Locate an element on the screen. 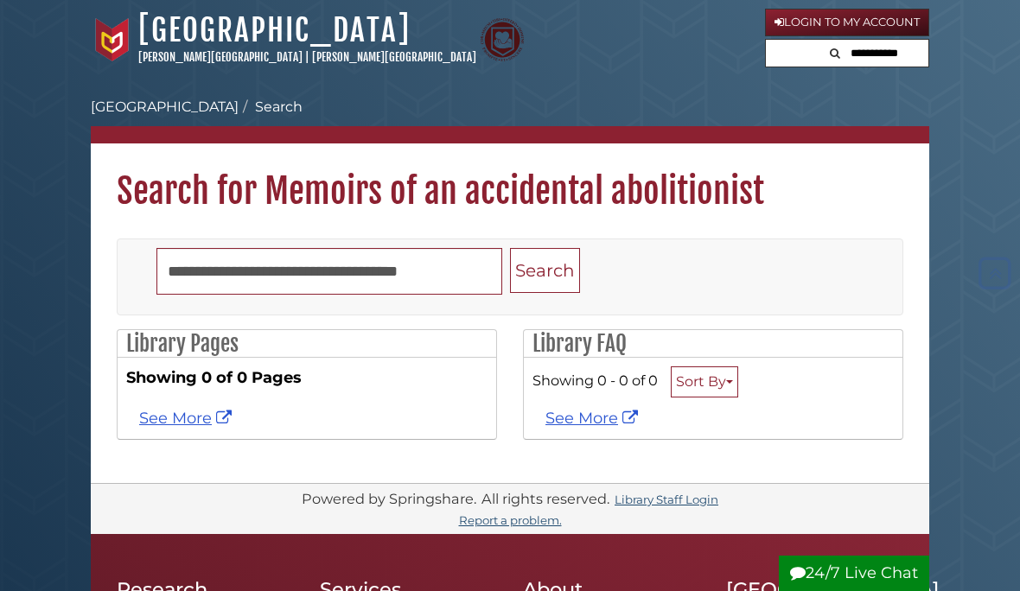  a: See More is located at coordinates (594, 418).